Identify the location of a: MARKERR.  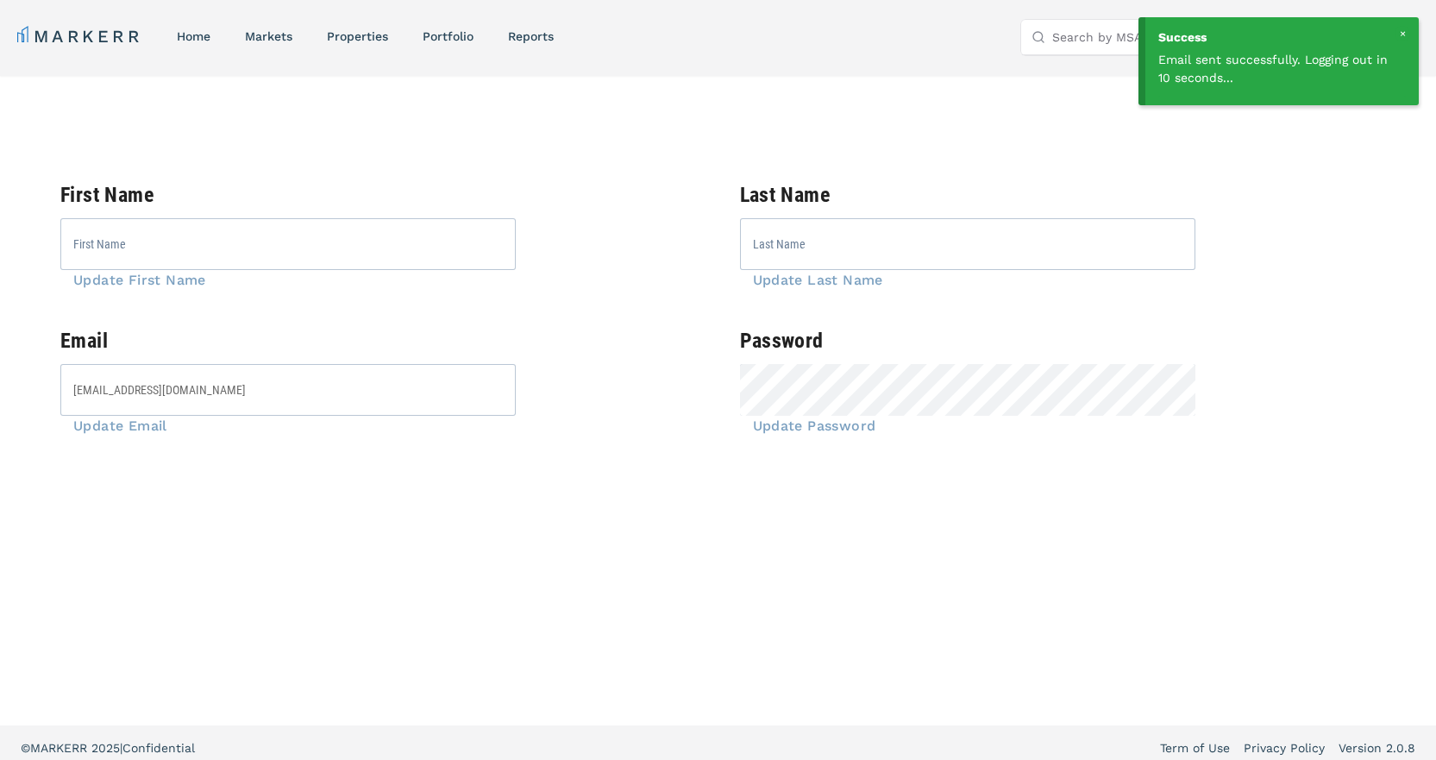
(79, 36).